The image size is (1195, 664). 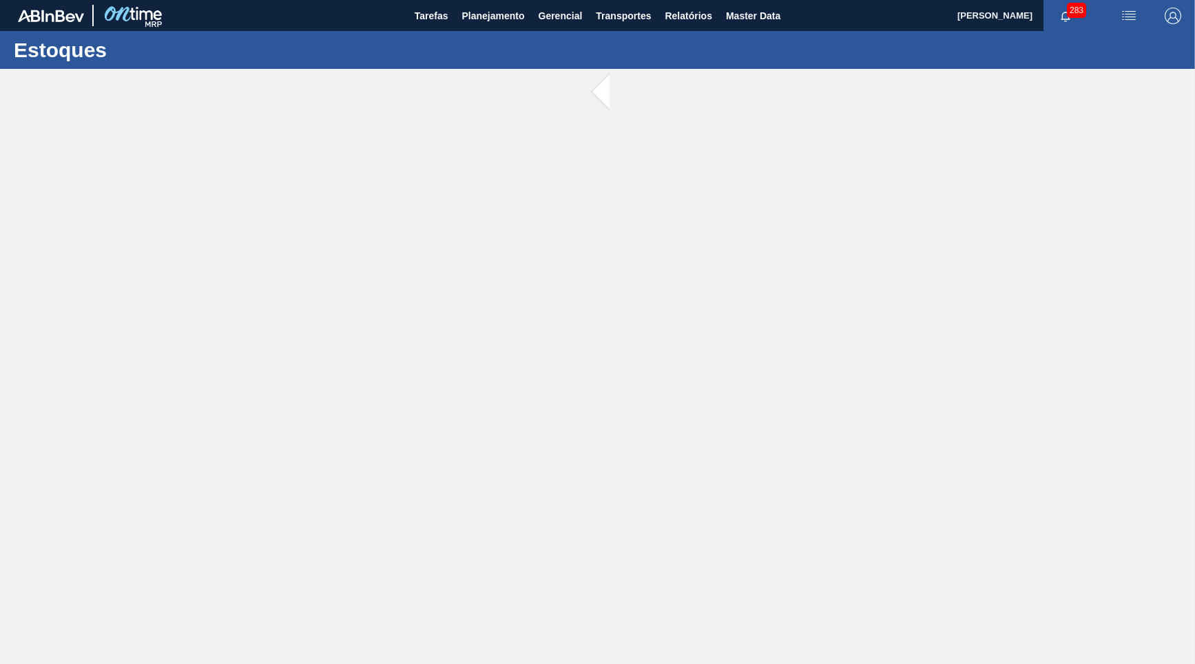 I want to click on span: Master Data, so click(x=753, y=16).